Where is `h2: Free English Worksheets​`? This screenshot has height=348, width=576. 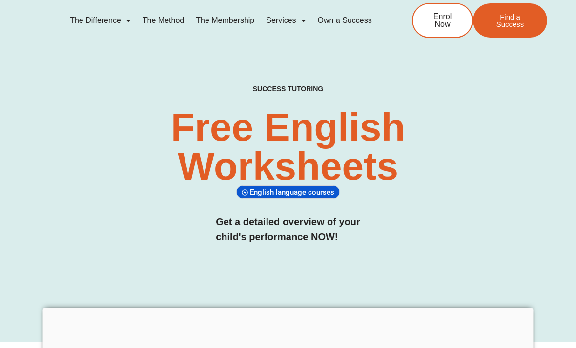
h2: Free English Worksheets​ is located at coordinates (288, 147).